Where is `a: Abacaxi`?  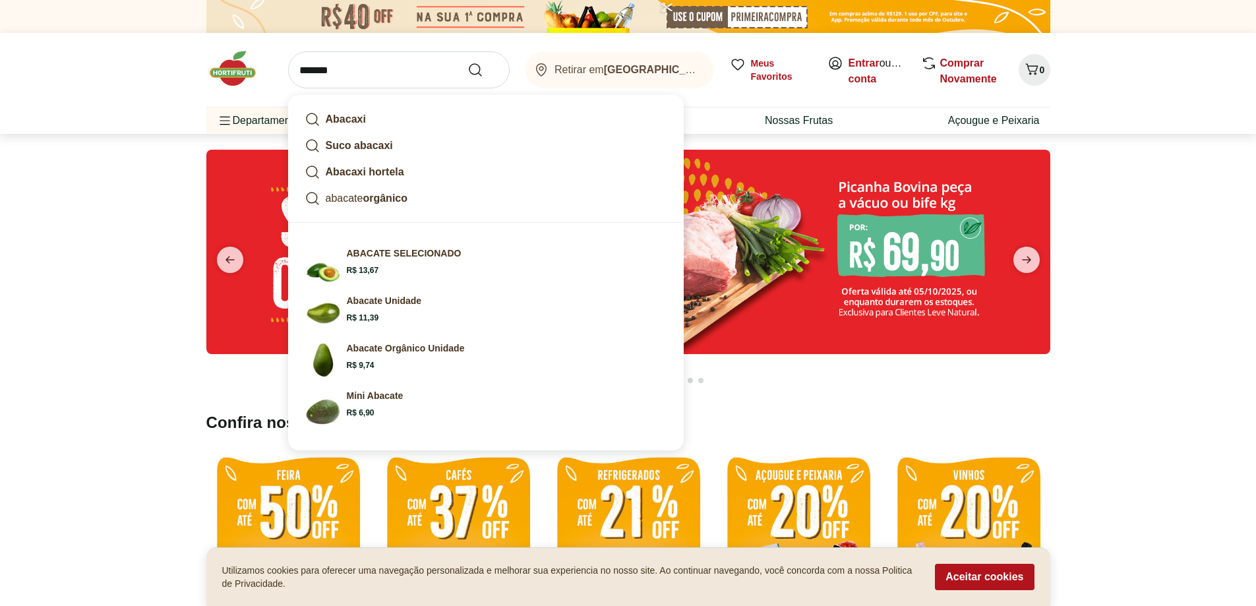
a: Abacaxi is located at coordinates (486, 119).